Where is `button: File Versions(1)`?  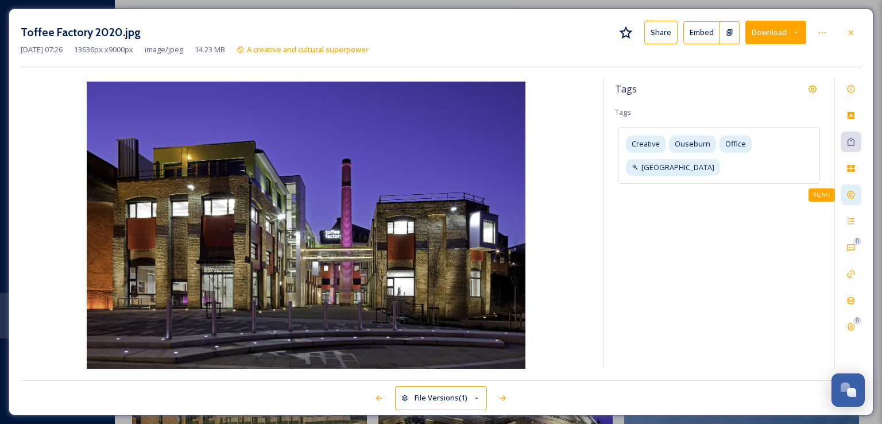
button: File Versions(1) is located at coordinates (441, 397).